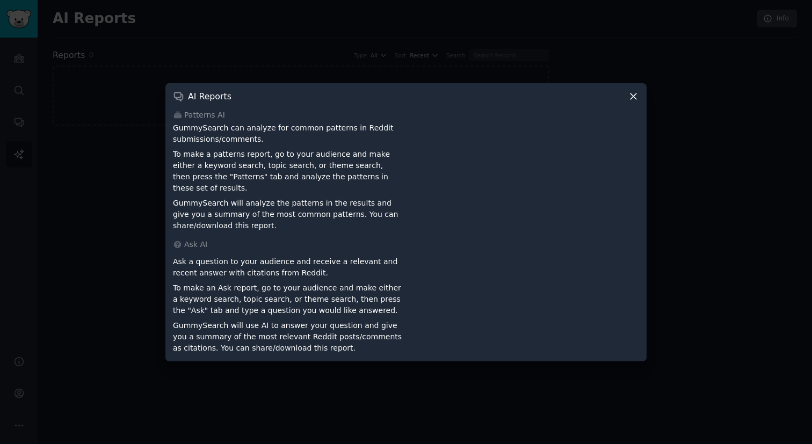 The image size is (812, 444). I want to click on div: Patterns AI, so click(406, 115).